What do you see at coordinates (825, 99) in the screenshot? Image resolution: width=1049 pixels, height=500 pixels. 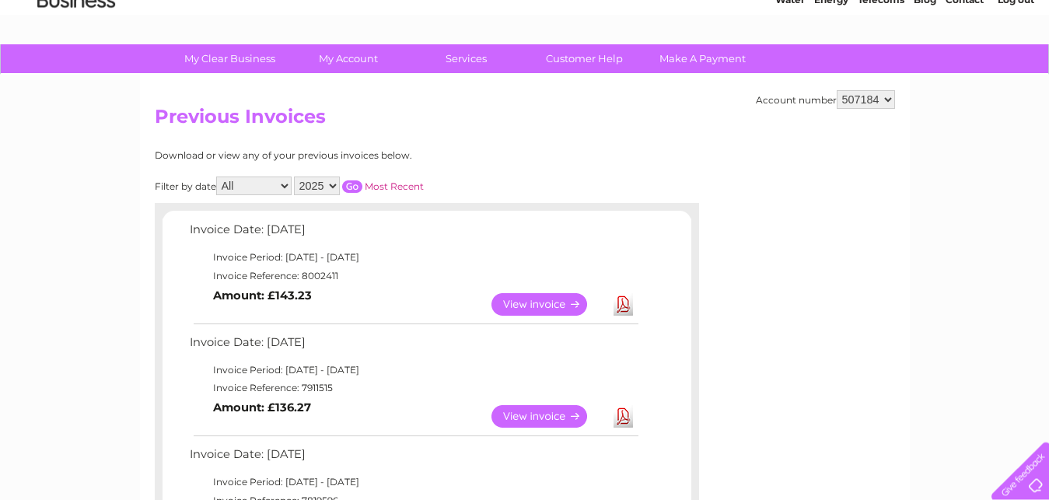 I see `div: Account number` at bounding box center [825, 99].